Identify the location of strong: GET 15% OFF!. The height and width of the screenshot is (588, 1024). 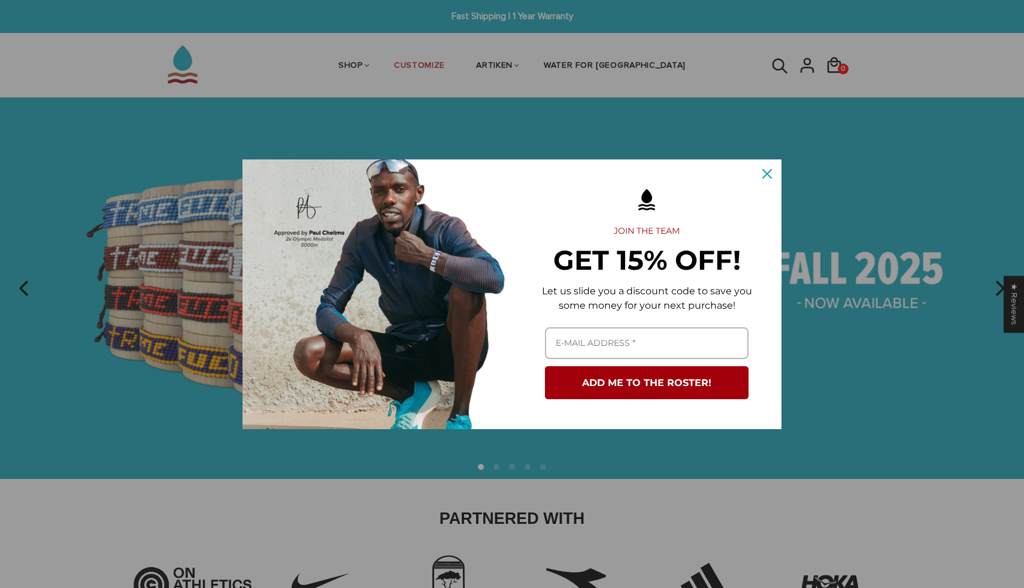
(647, 259).